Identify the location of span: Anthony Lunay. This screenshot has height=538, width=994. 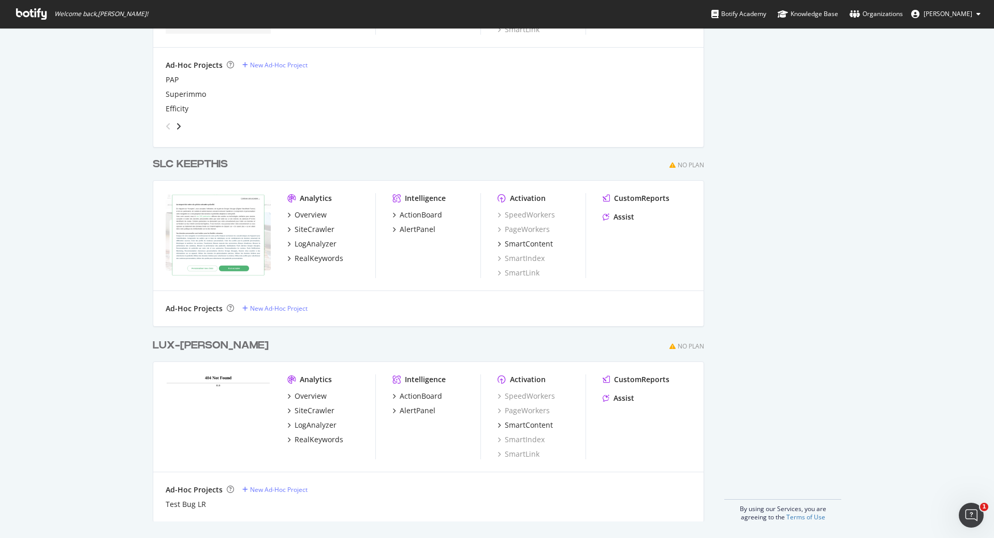
(948, 13).